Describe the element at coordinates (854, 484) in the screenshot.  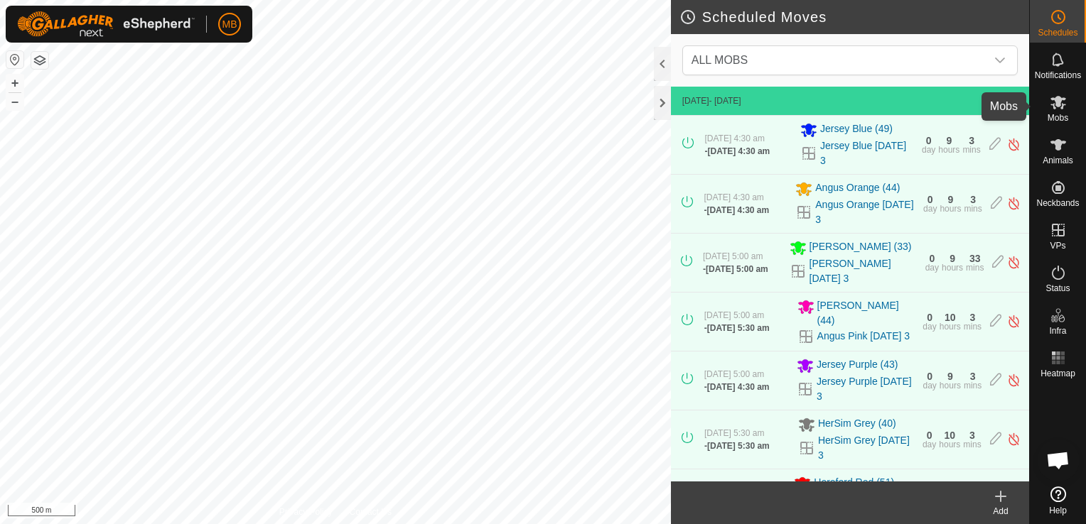
I see `span: Hereford Red (51)` at that location.